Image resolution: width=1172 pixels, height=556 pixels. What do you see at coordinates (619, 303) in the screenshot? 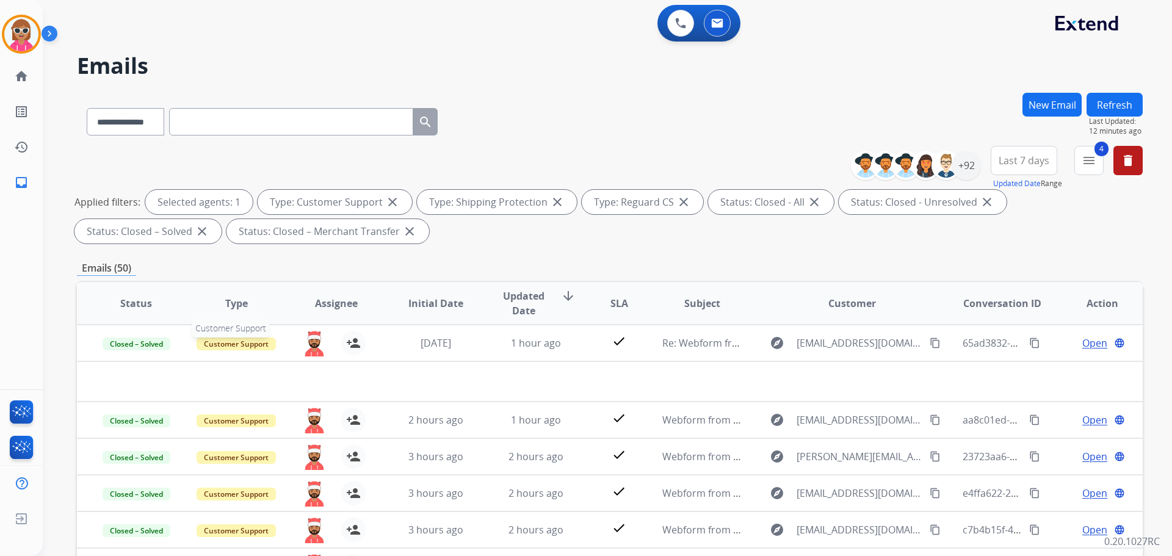
I see `span: SLA` at bounding box center [619, 303].